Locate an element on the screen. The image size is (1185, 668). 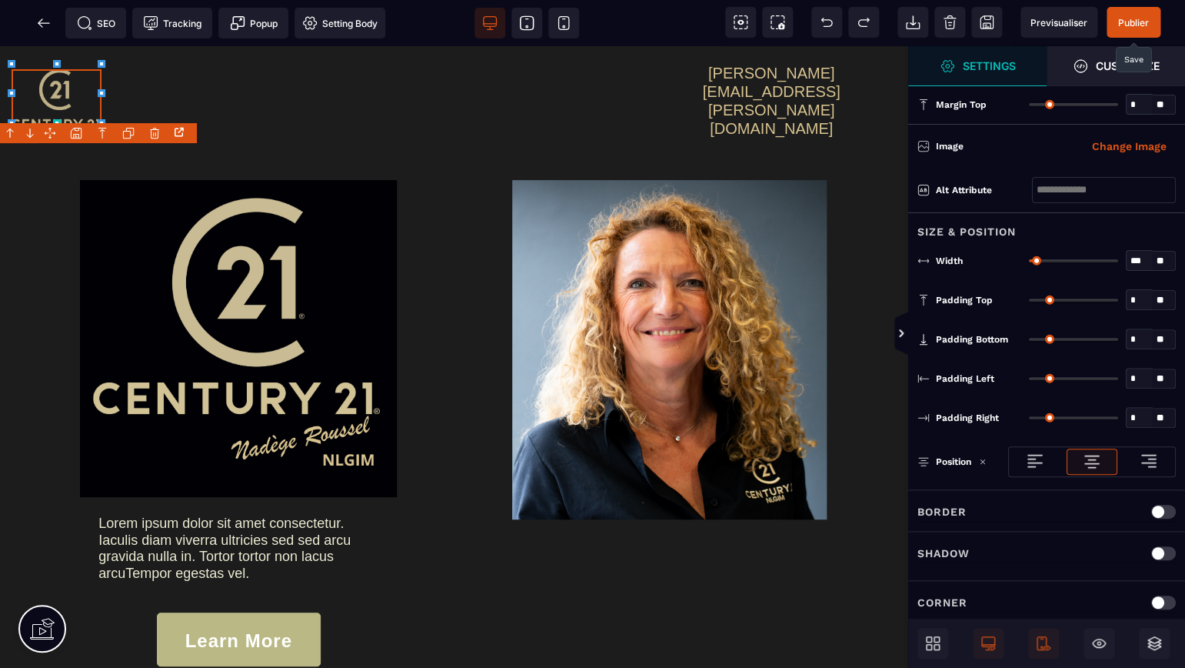
span: Padding Top is located at coordinates (964, 300).